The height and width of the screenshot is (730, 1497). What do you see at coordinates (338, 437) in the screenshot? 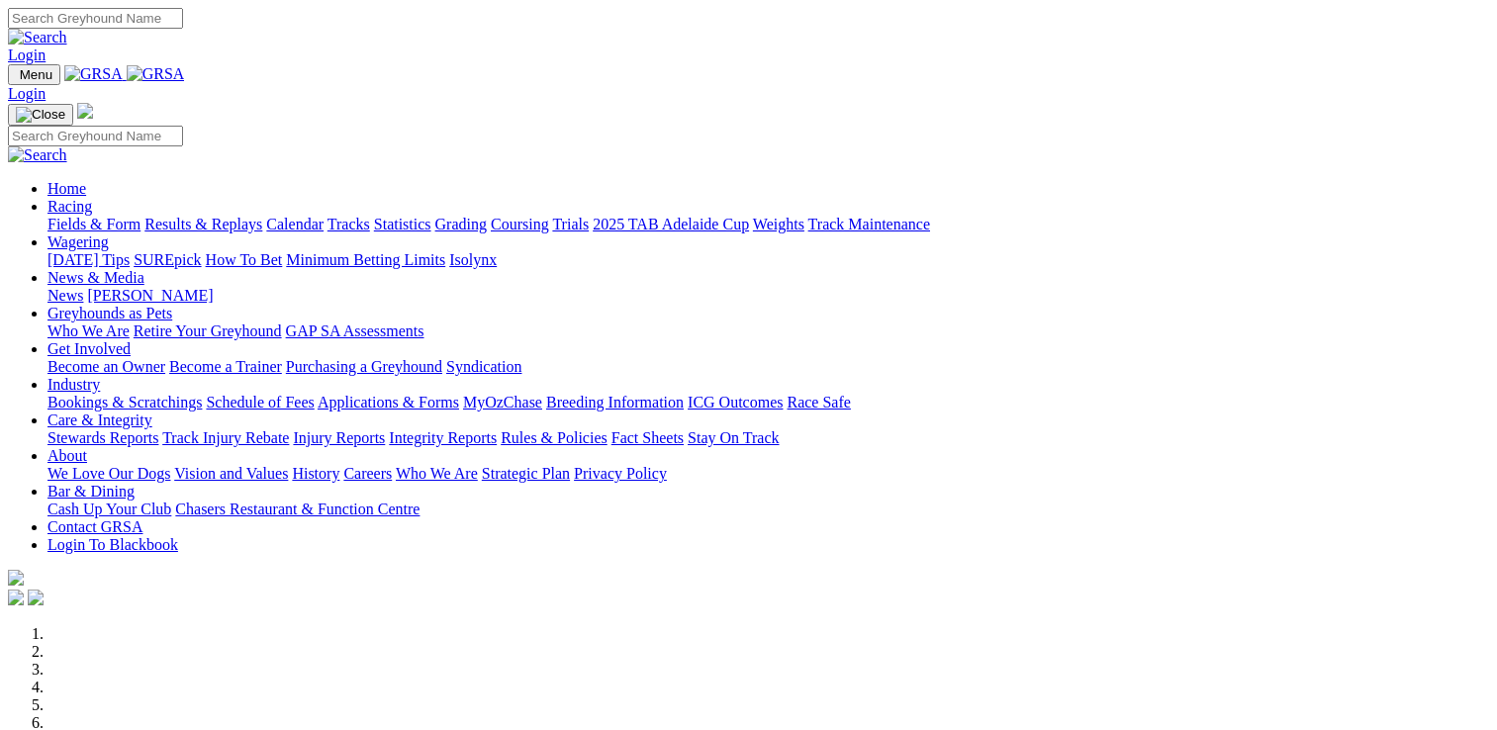
I see `a: Injury Reports` at bounding box center [338, 437].